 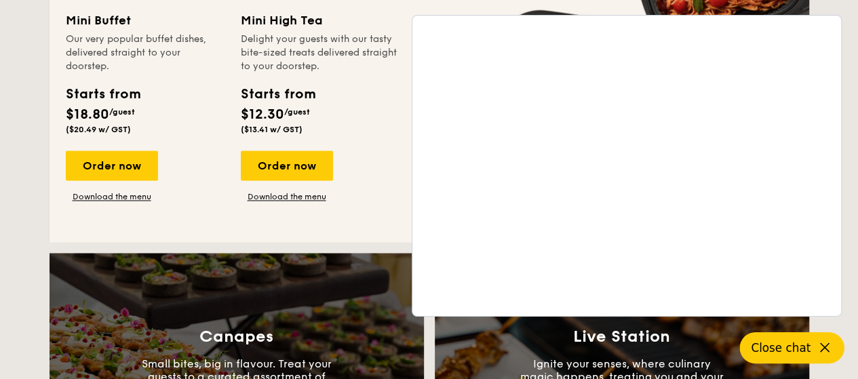 I want to click on span: Close chat, so click(x=780, y=348).